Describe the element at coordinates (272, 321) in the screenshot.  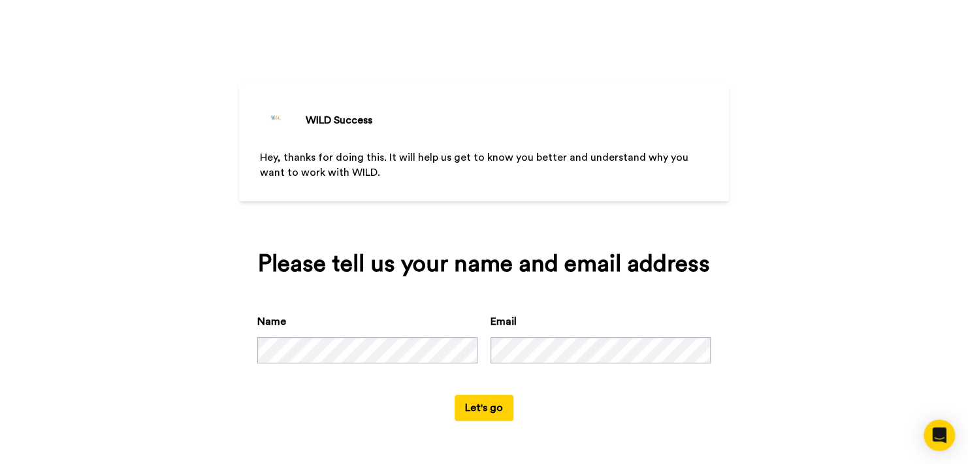
I see `label: Name` at that location.